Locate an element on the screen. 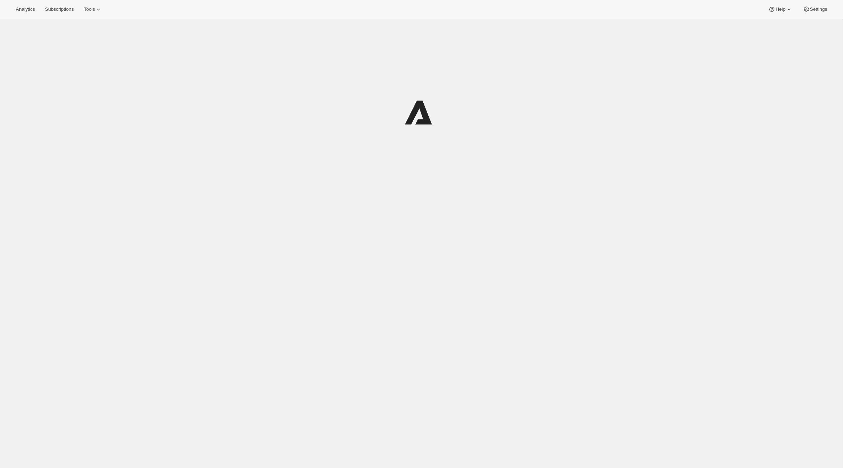 This screenshot has width=843, height=468. button: Help is located at coordinates (780, 9).